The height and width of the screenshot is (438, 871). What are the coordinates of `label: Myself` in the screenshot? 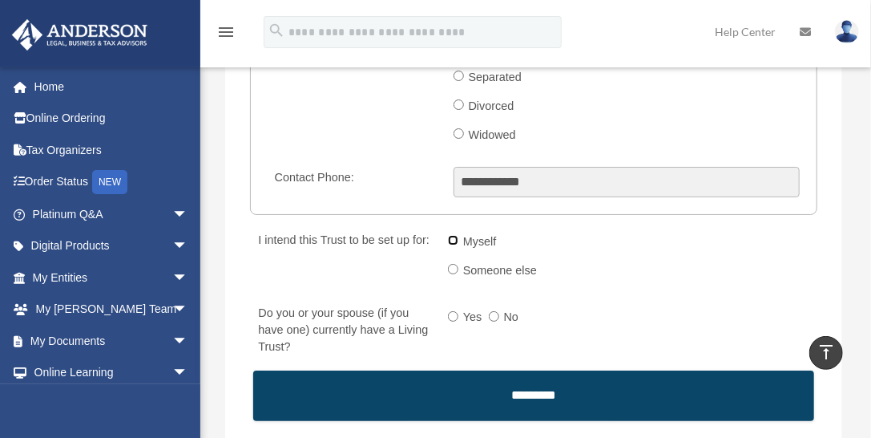 It's located at (481, 242).